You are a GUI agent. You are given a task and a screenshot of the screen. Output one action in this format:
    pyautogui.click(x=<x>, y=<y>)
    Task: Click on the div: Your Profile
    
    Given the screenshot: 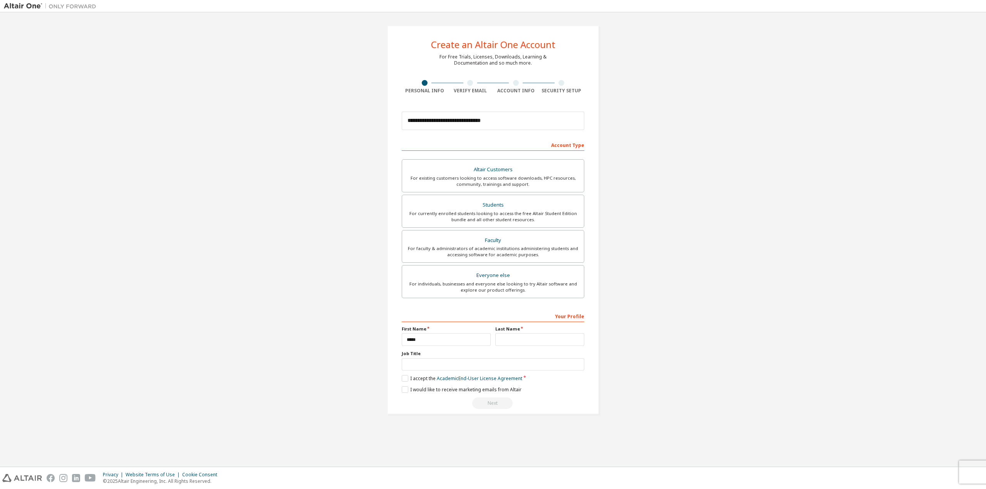 What is the action you would take?
    pyautogui.click(x=493, y=316)
    